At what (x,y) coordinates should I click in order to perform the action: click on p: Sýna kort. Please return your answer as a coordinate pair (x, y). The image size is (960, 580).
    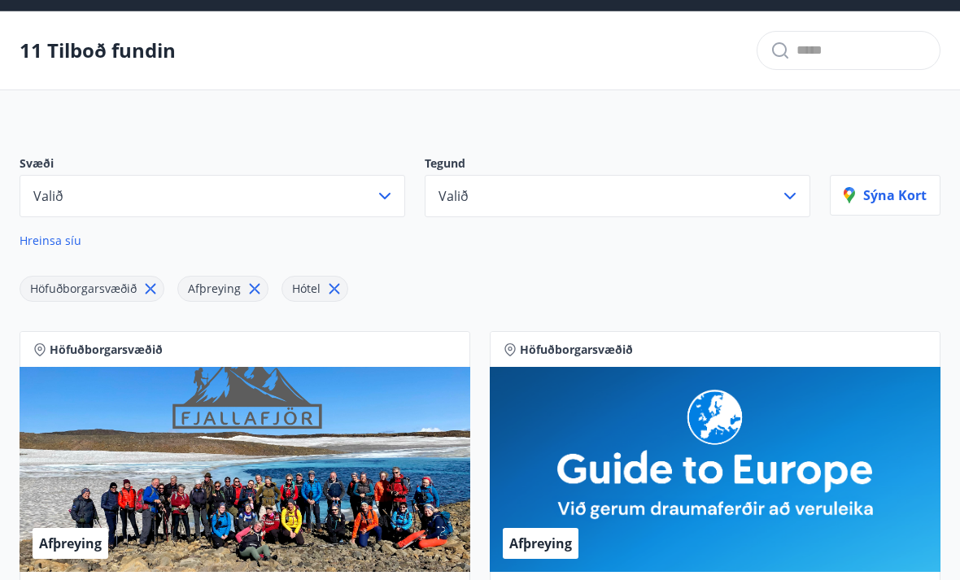
    Looking at the image, I should click on (885, 195).